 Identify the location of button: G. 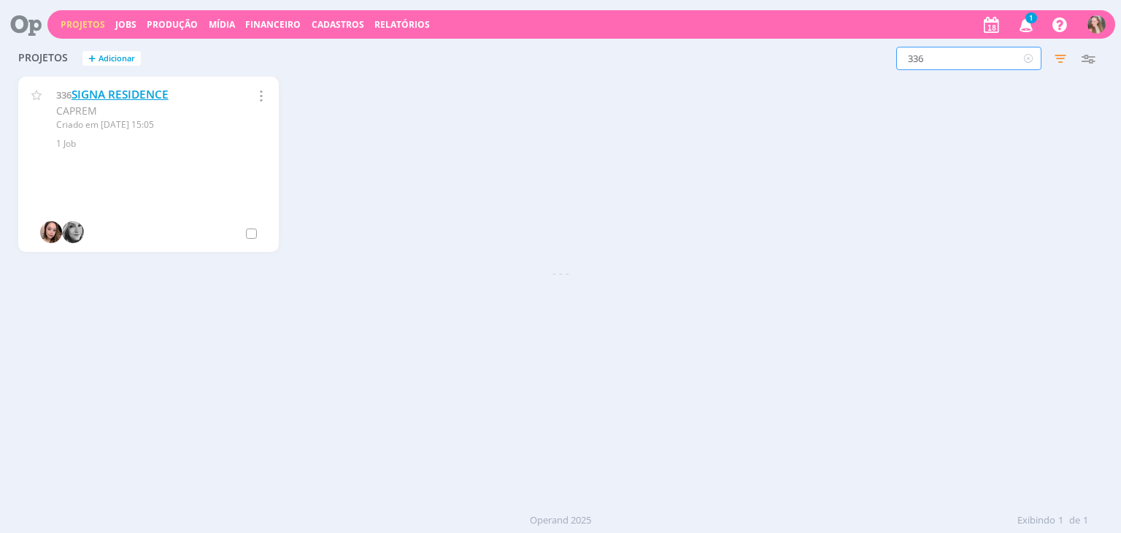
(1096, 24).